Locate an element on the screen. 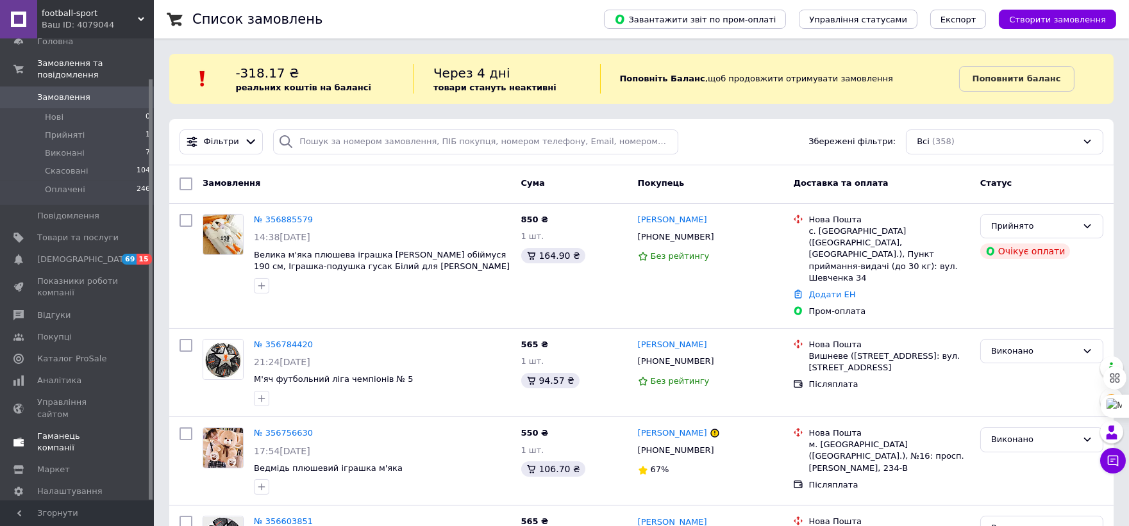 This screenshot has height=526, width=1129. a: № 356756630 is located at coordinates (283, 433).